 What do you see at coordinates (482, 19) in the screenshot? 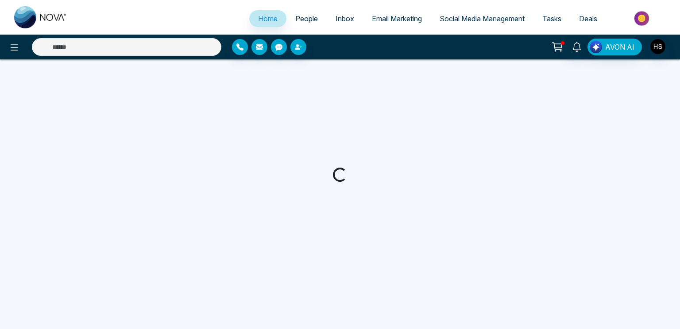
I see `a: Social Media Management` at bounding box center [482, 19].